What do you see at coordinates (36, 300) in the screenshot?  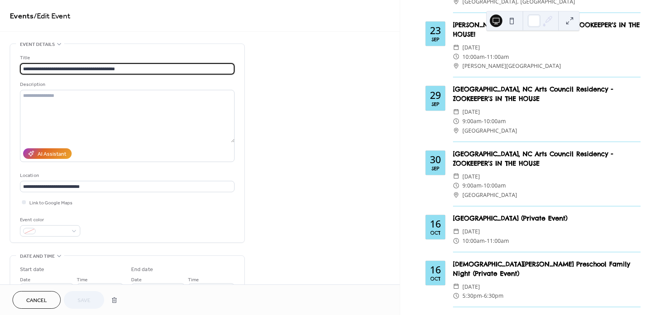 I see `span: Cancel` at bounding box center [36, 300].